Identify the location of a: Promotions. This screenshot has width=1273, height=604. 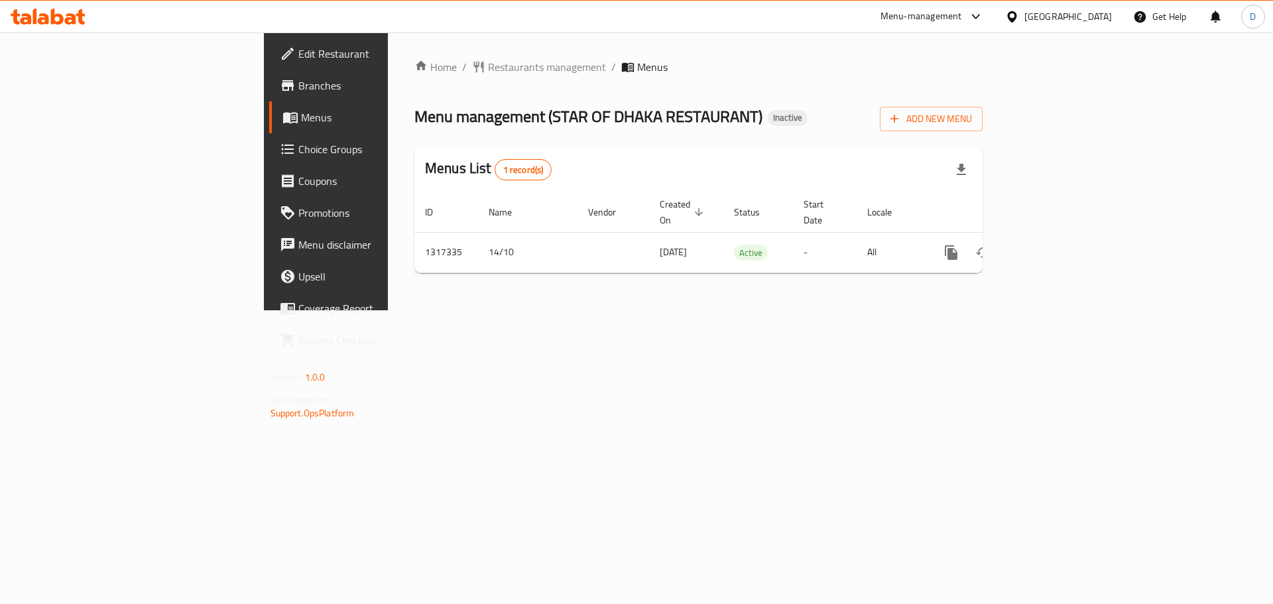
(373, 213).